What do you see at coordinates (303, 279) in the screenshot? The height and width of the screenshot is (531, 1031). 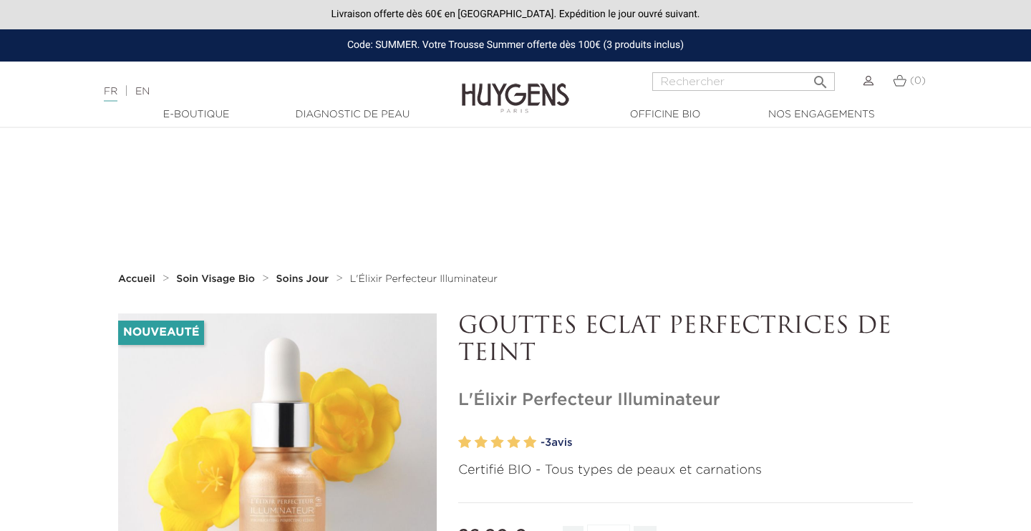 I see `strong: Soins Jour` at bounding box center [303, 279].